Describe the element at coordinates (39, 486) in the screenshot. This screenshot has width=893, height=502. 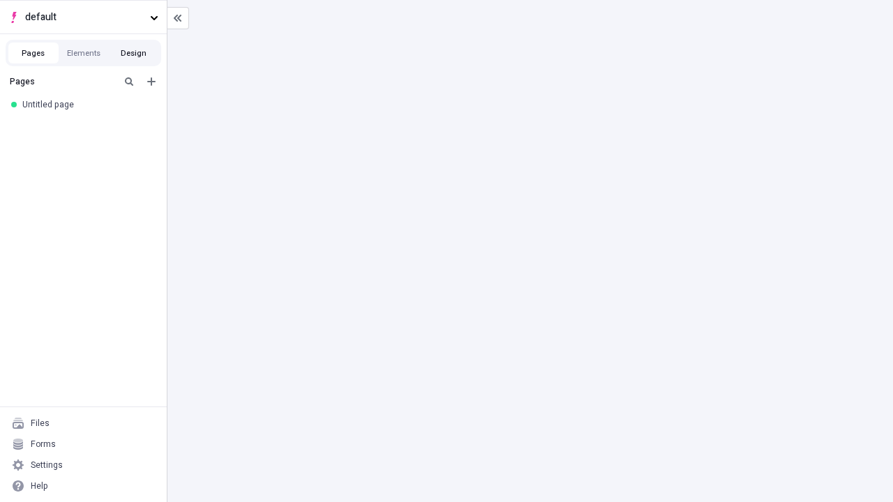
I see `div: Help` at that location.